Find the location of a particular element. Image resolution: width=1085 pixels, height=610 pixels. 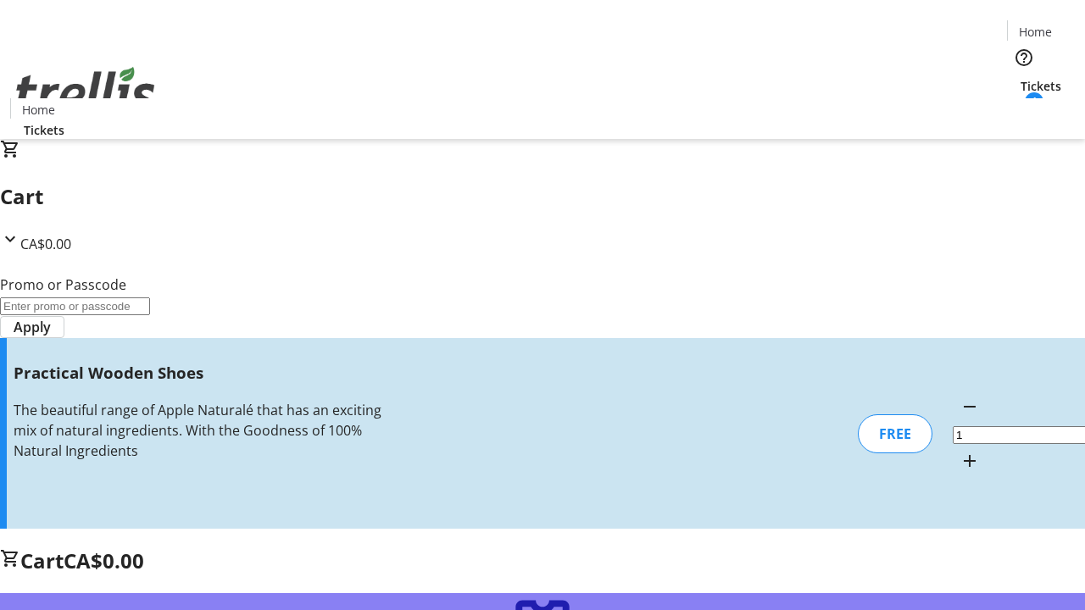

div: The beautiful range of Apple Naturalé that has an exciting mix of natural ingredients. With the G... is located at coordinates (198, 430).